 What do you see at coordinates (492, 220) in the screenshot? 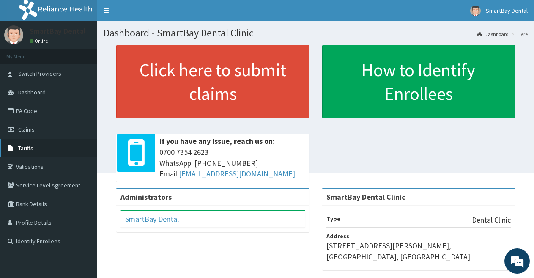
I see `p: Dental Clinic` at bounding box center [492, 220].